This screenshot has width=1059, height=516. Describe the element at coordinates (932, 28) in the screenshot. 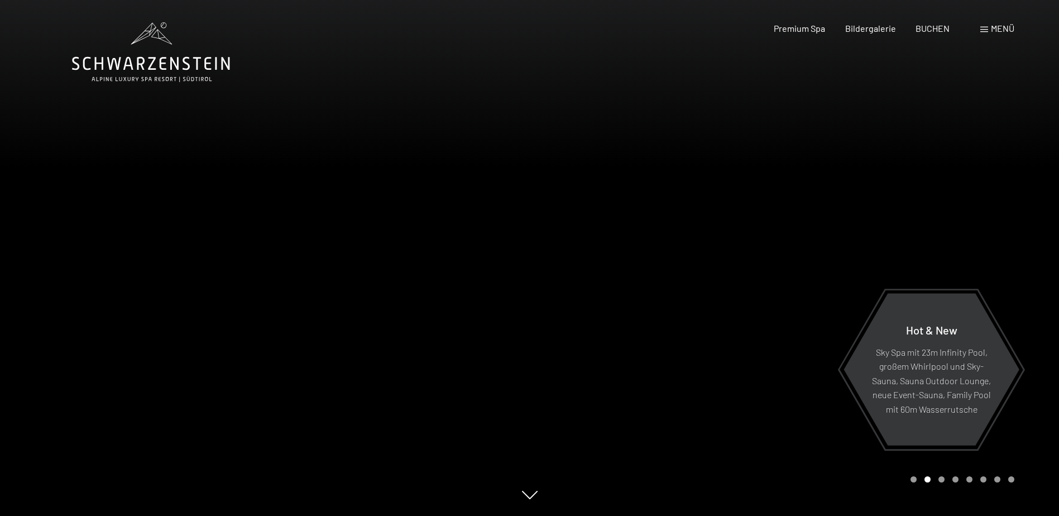

I see `span: BUCHEN` at that location.